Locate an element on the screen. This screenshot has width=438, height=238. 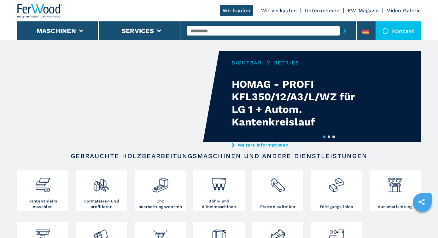
a: FW-Magazin is located at coordinates (363, 10).